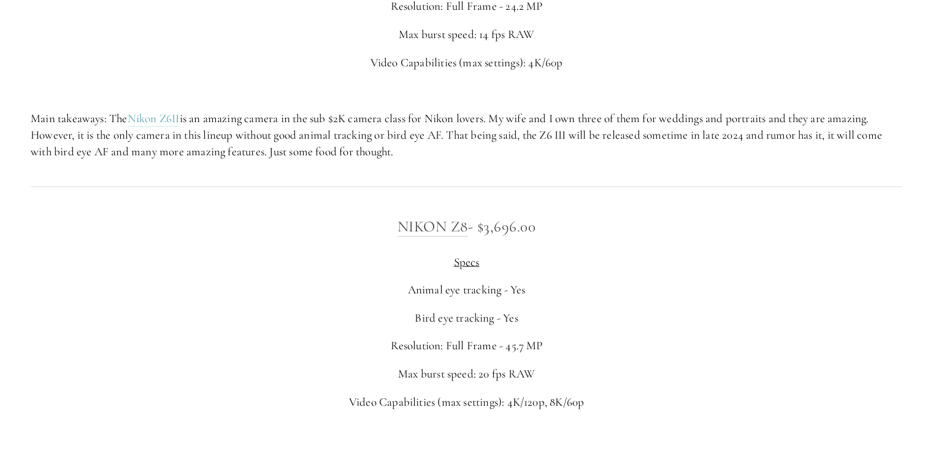  Describe the element at coordinates (466, 401) in the screenshot. I see `p: Video Capabilities (max settings): 4K/120p, 8K/60p` at that location.